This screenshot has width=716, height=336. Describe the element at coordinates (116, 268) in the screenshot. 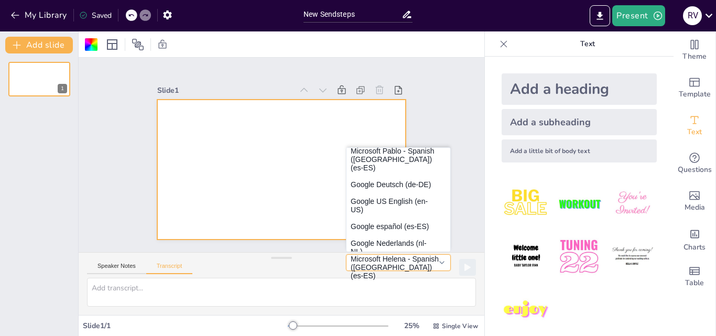

I see `button: Speaker Notes` at that location.